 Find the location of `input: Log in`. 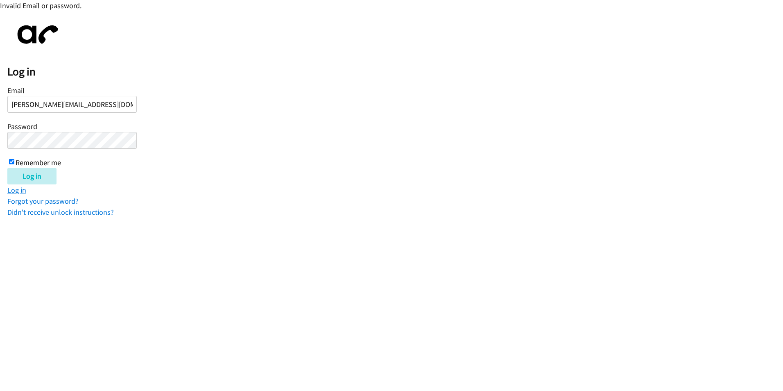

input: Log in is located at coordinates (32, 176).